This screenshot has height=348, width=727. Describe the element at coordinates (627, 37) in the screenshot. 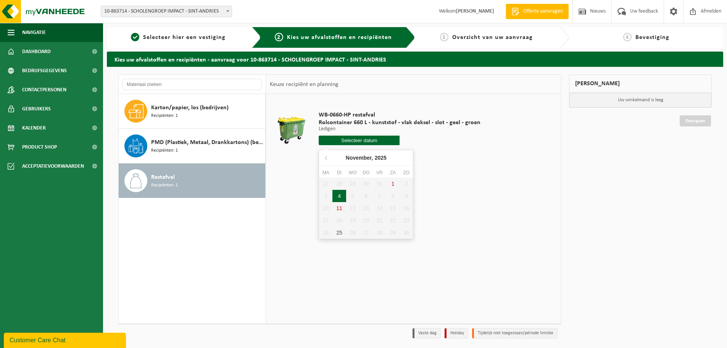

I see `span: 4` at that location.